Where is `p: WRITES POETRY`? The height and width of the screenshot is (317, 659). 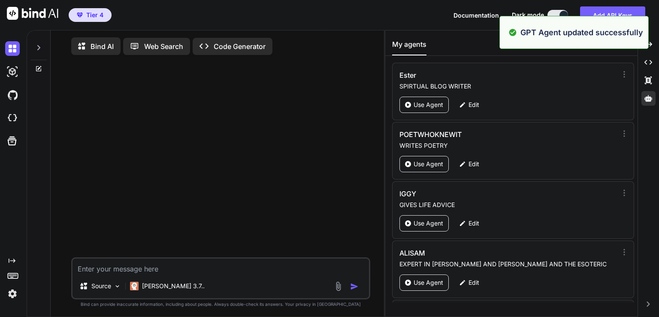 p: WRITES POETRY is located at coordinates (508, 145).